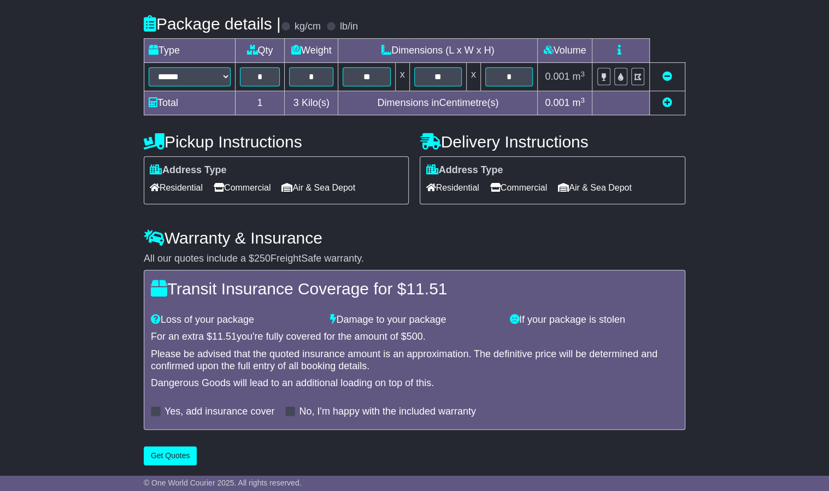  What do you see at coordinates (667, 76) in the screenshot?
I see `a: Remove this item` at bounding box center [667, 76].